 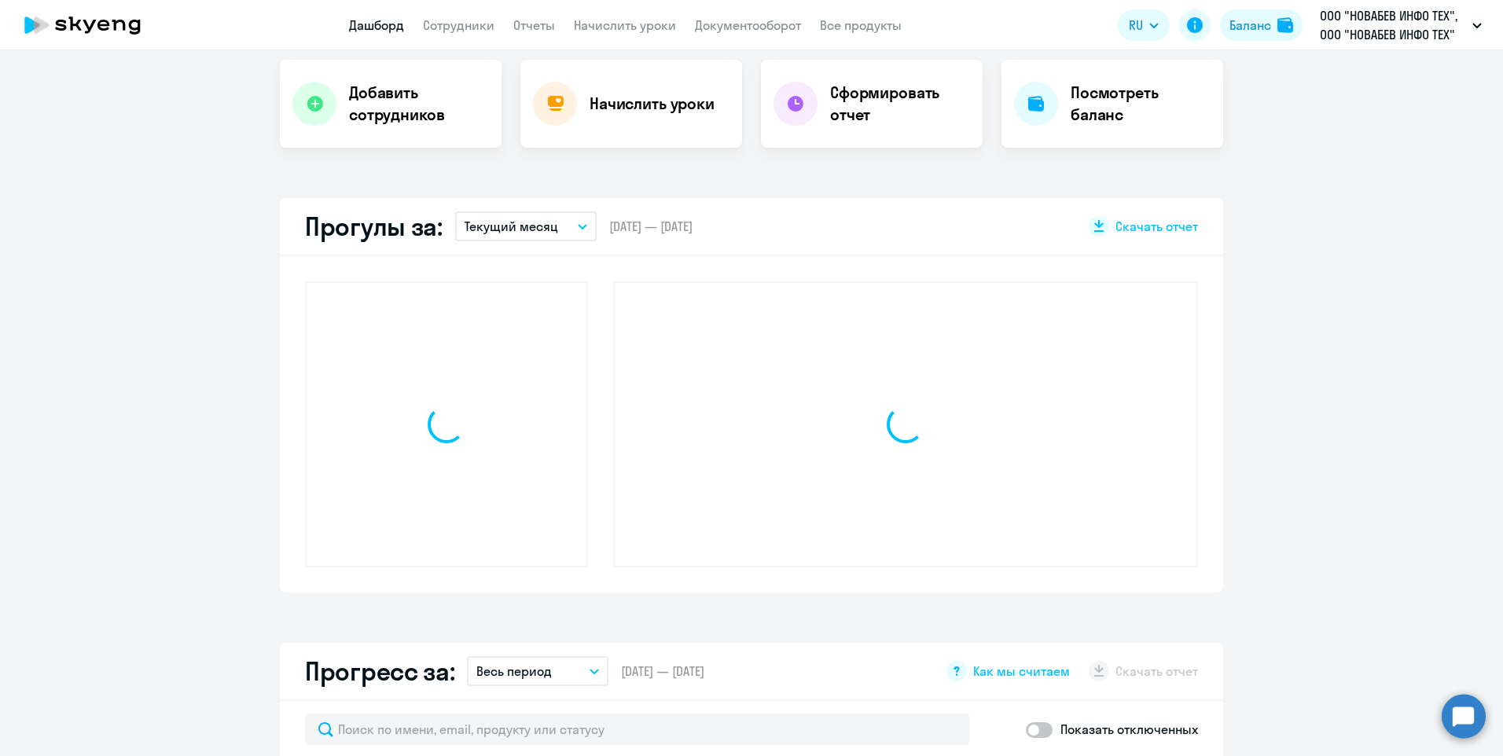 What do you see at coordinates (1261, 25) in the screenshot?
I see `a: Балансbalance` at bounding box center [1261, 25].